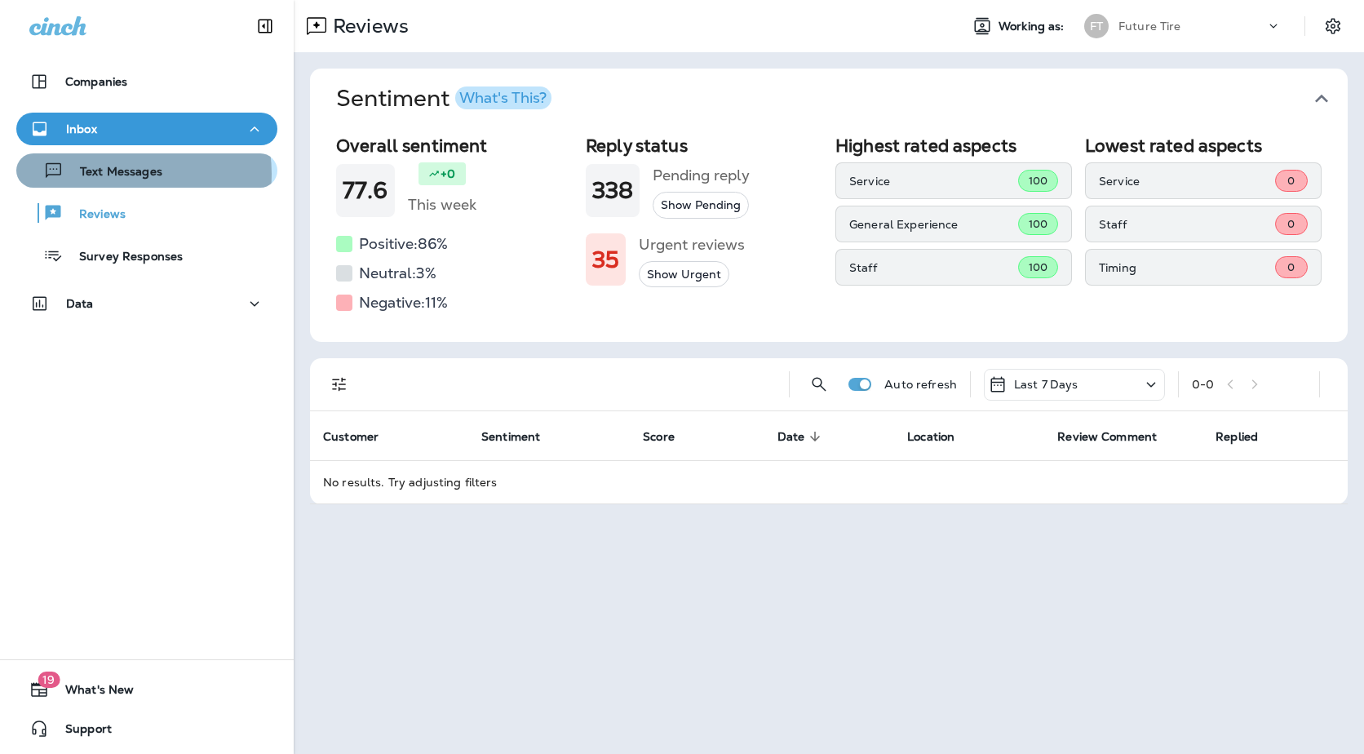  I want to click on p: Companies, so click(96, 82).